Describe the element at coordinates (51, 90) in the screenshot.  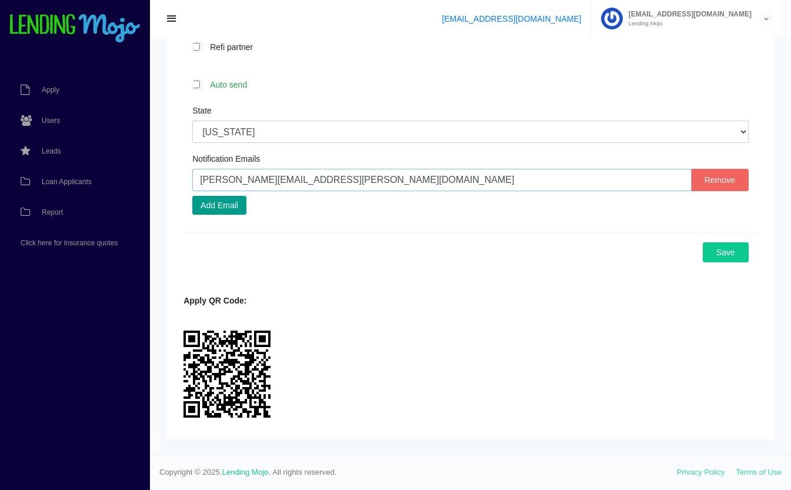
I see `span: Apply` at that location.